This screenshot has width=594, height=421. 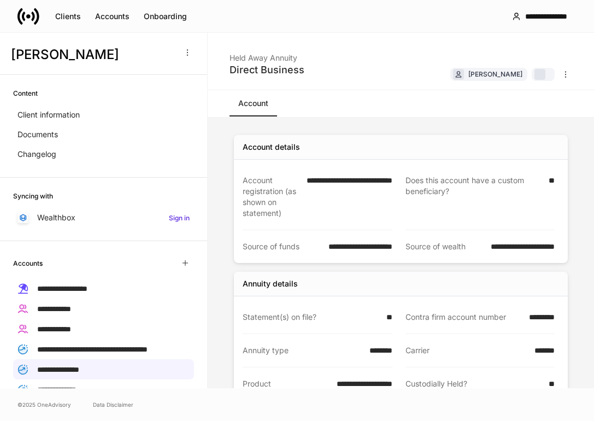 What do you see at coordinates (28, 263) in the screenshot?
I see `h6: Accounts` at bounding box center [28, 263].